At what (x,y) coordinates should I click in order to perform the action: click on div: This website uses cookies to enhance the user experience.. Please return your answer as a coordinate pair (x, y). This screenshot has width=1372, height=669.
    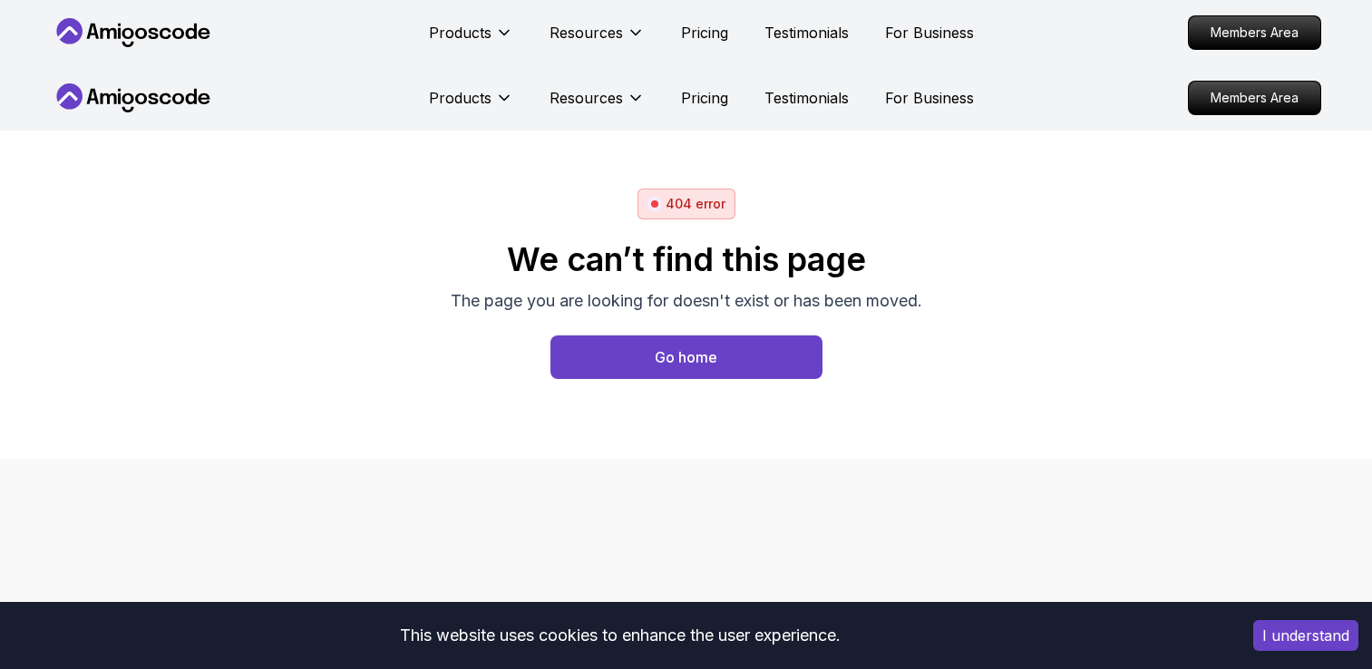
    Looking at the image, I should click on (619, 636).